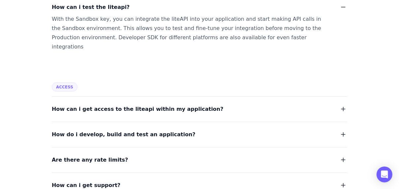 Image resolution: width=399 pixels, height=189 pixels. Describe the element at coordinates (199, 109) in the screenshot. I see `button: How can i get access to the liteapi within my application?` at that location.